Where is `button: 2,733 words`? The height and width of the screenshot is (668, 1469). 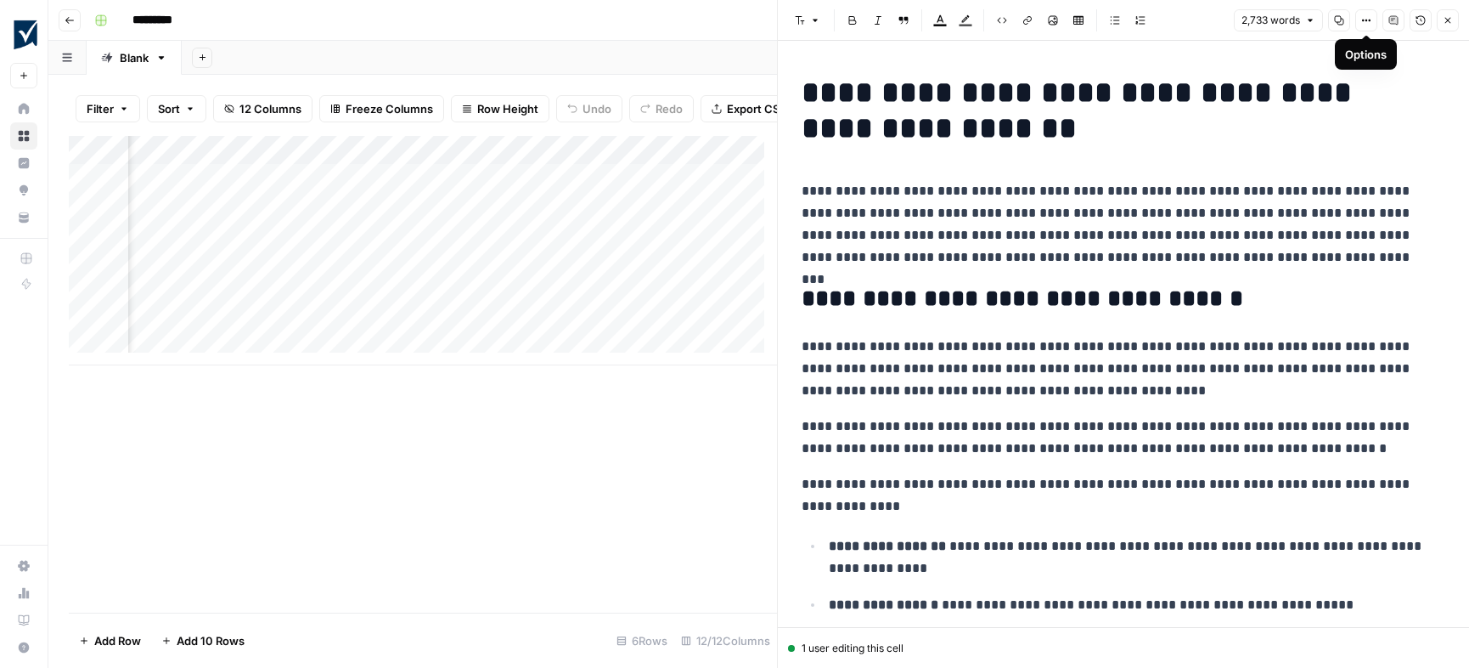 button: 2,733 words is located at coordinates (1278, 20).